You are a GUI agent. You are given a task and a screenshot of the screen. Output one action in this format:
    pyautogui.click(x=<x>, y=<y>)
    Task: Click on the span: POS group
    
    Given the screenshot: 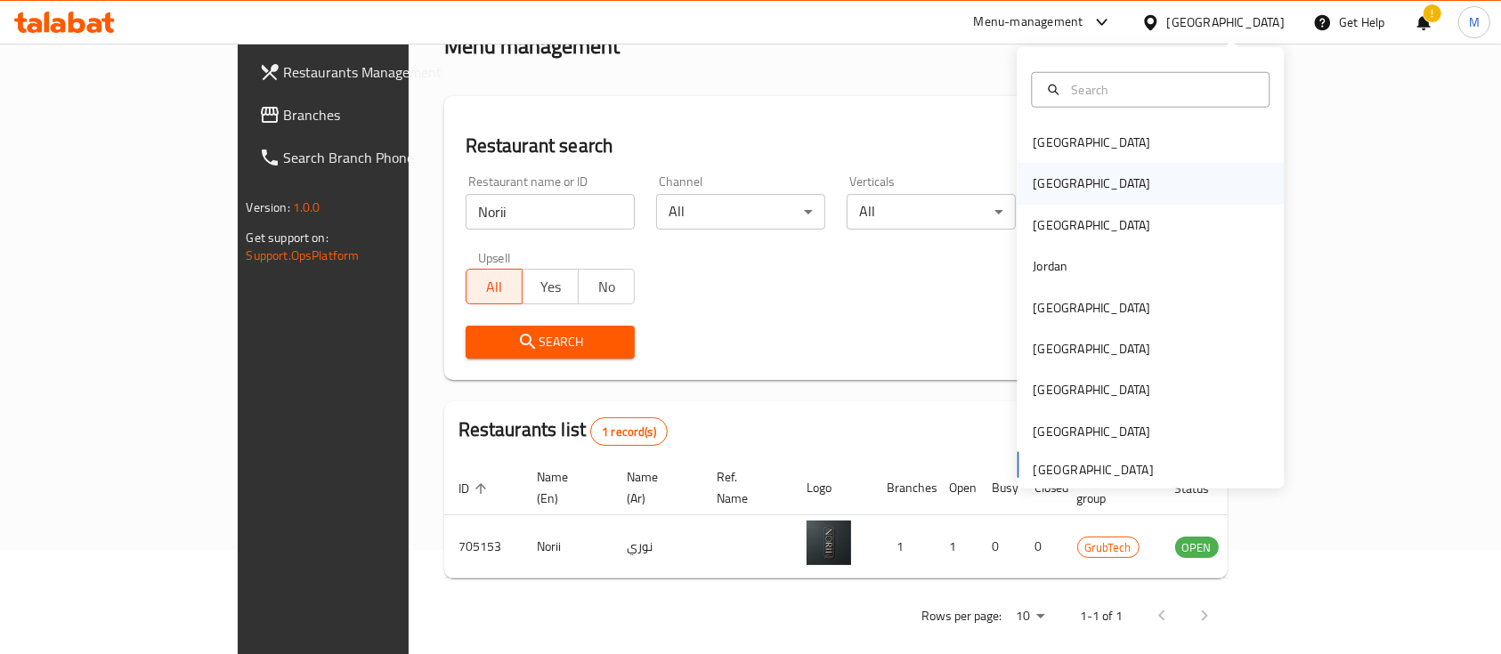 What is the action you would take?
    pyautogui.click(x=1108, y=488)
    